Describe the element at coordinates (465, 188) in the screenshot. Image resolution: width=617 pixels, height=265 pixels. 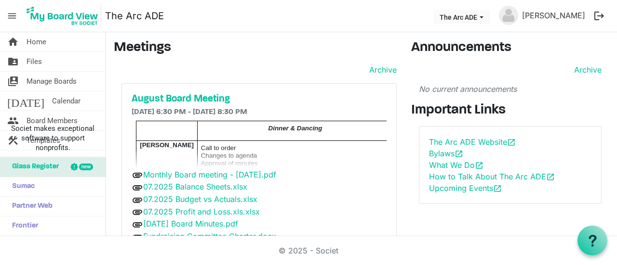
I see `a: Upcoming Eventsopen_in_new` at that location.